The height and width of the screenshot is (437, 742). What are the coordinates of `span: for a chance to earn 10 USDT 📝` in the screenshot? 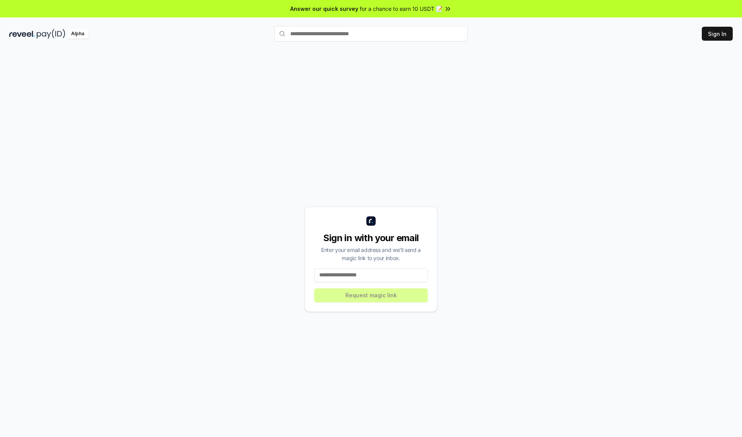 It's located at (401, 9).